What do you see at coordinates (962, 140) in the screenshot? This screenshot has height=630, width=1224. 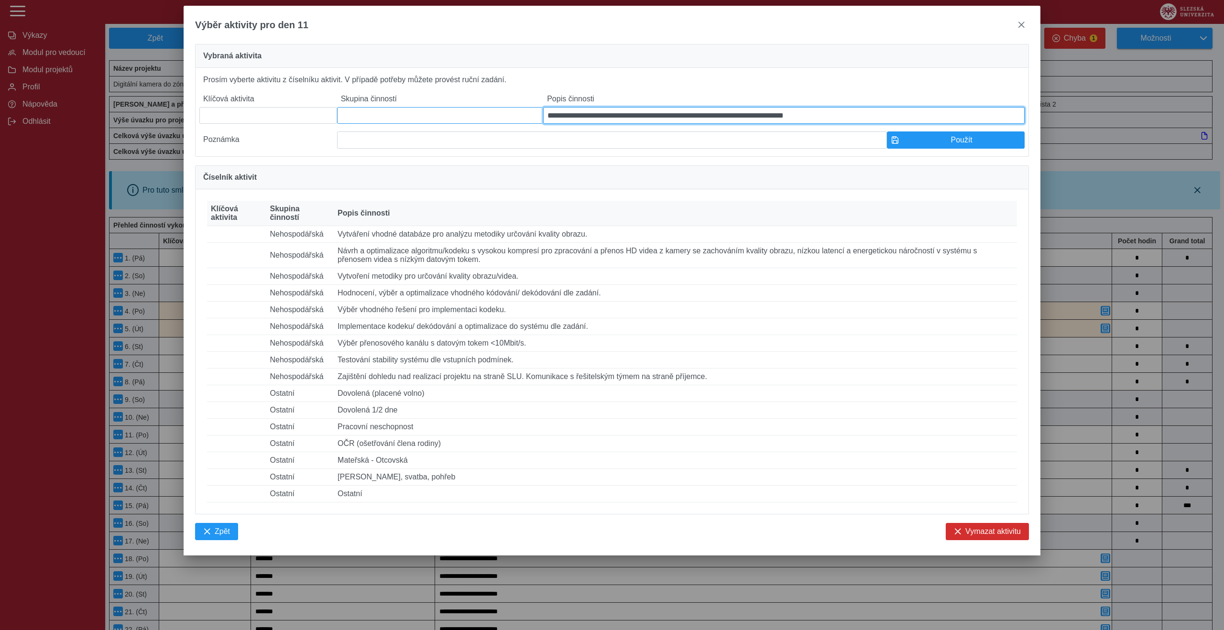 I see `span: Použít` at bounding box center [962, 140].